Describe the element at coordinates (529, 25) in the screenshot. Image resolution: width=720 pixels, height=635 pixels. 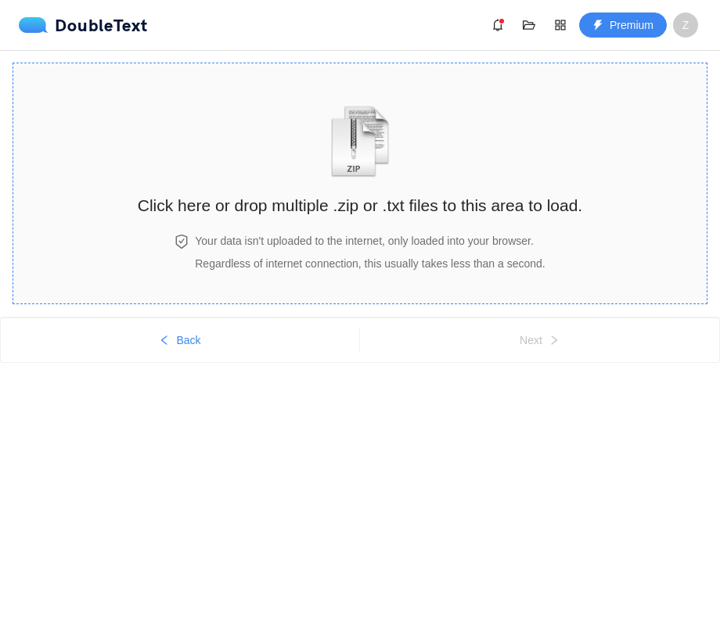
I see `button: folder-open` at that location.